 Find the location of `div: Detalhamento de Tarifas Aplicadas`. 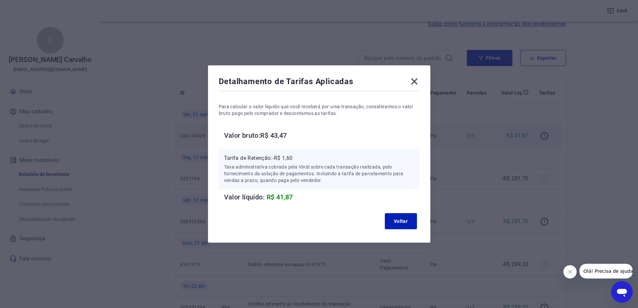

div: Detalhamento de Tarifas Aplicadas is located at coordinates (319, 83).